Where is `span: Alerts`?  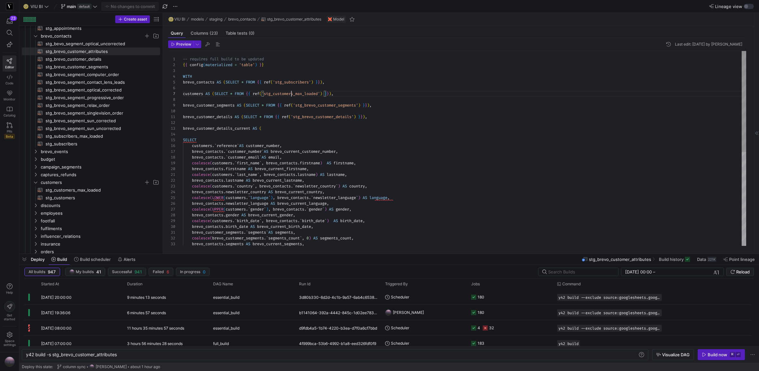
span: Alerts is located at coordinates (129, 259).